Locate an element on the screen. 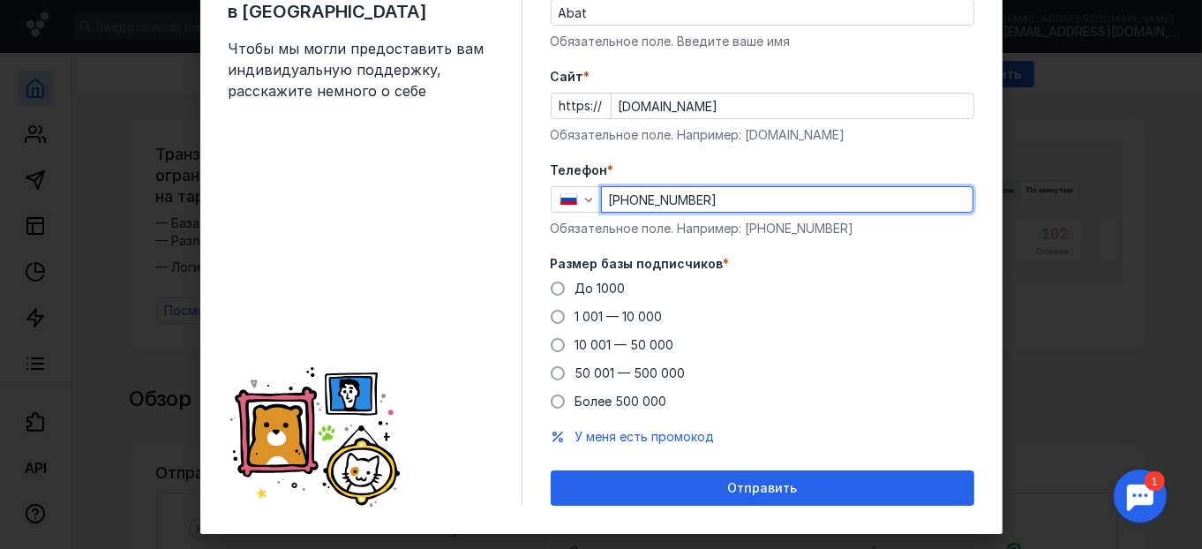 The width and height of the screenshot is (1202, 549). span: Отправить is located at coordinates (762, 488).